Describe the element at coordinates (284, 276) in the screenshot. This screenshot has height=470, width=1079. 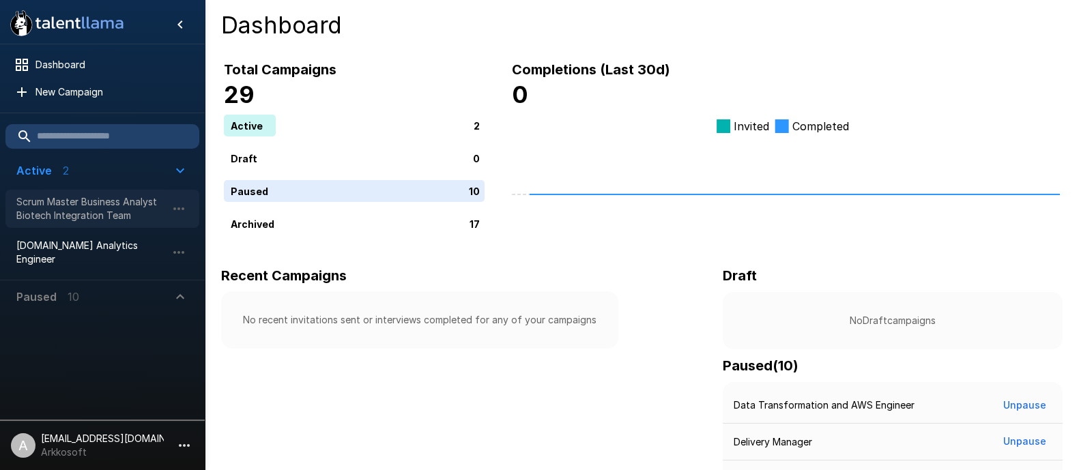
I see `b: Recent Campaigns` at that location.